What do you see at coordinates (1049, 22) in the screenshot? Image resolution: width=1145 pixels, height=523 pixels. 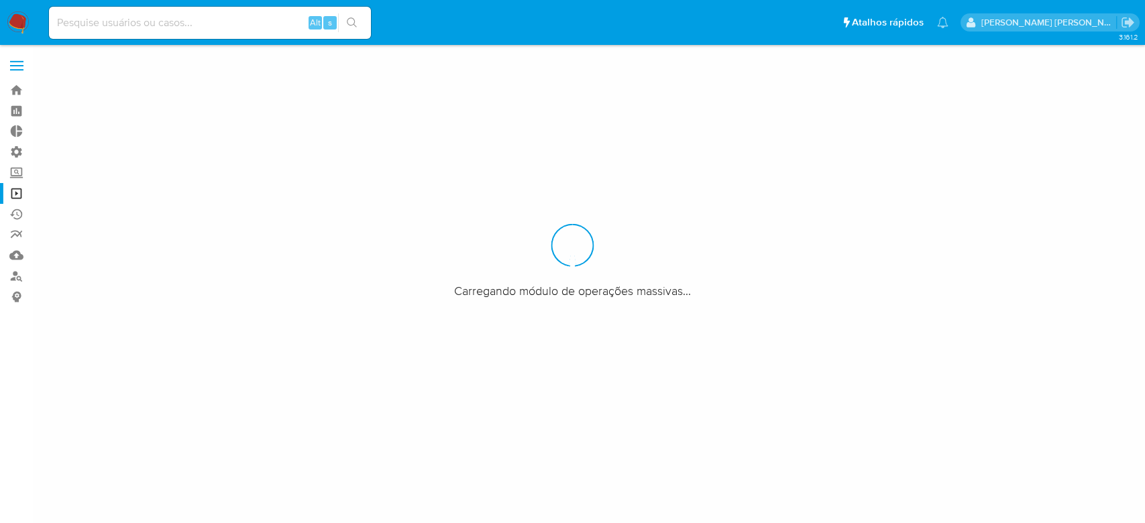 I see `p: andrea.asantos@mercadopago.com.br` at bounding box center [1049, 22].